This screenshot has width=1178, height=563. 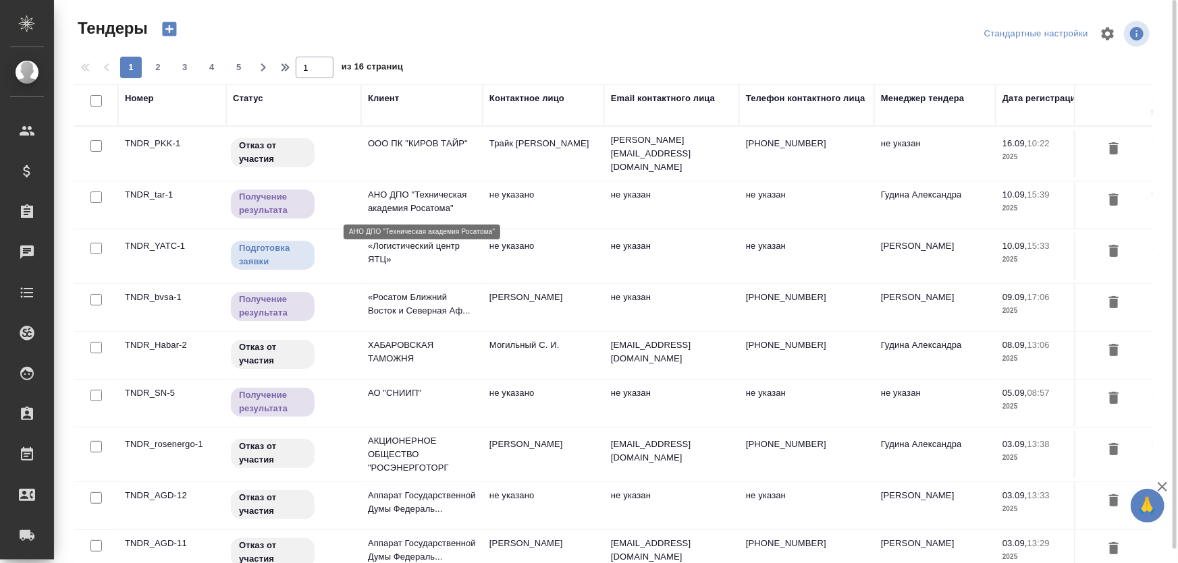 What do you see at coordinates (663, 99) in the screenshot?
I see `div: Email контактного лица` at bounding box center [663, 99].